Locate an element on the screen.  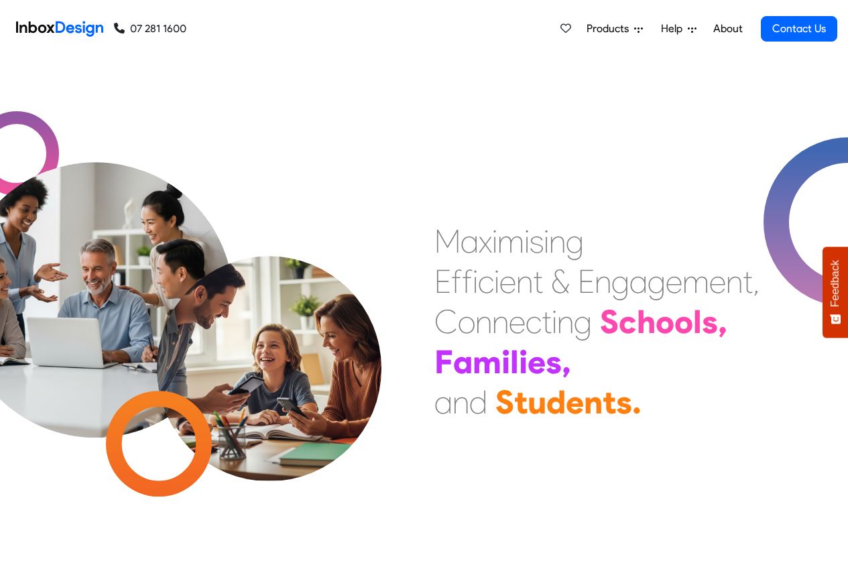
div: C is located at coordinates (446, 322).